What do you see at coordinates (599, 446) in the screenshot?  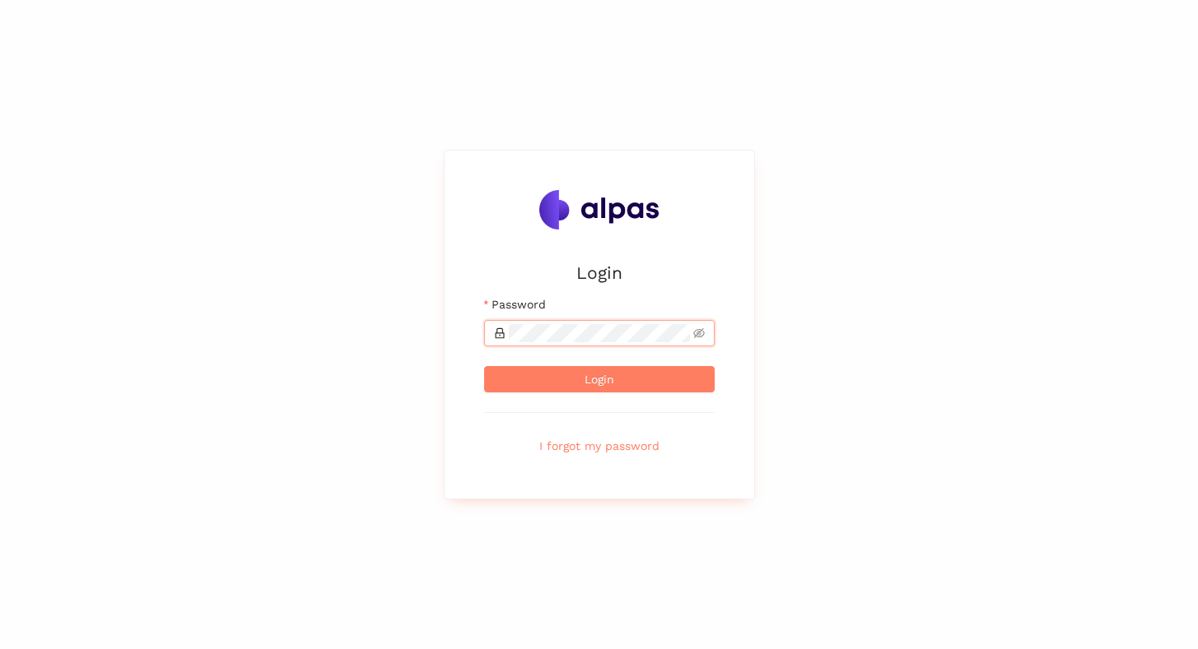 I see `button: I forgot my password` at bounding box center [599, 446].